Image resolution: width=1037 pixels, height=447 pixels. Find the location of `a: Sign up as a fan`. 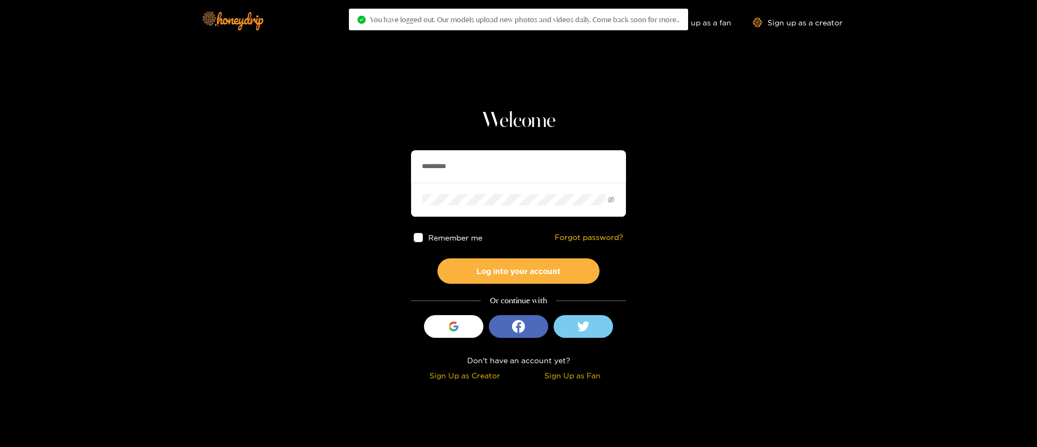

a: Sign up as a fan is located at coordinates (694, 22).